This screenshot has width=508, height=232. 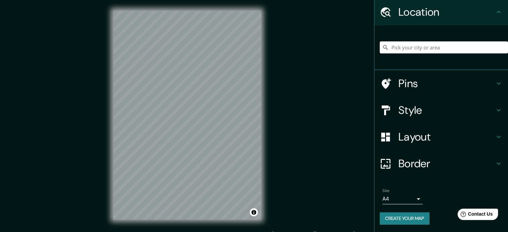 What do you see at coordinates (446, 164) in the screenshot?
I see `h4: Border` at bounding box center [446, 164].